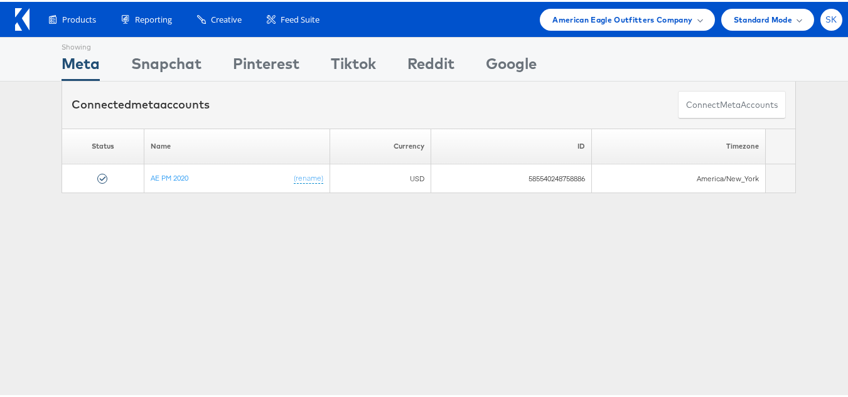 The height and width of the screenshot is (397, 848). Describe the element at coordinates (169, 176) in the screenshot. I see `a: AE PM 2020` at that location.